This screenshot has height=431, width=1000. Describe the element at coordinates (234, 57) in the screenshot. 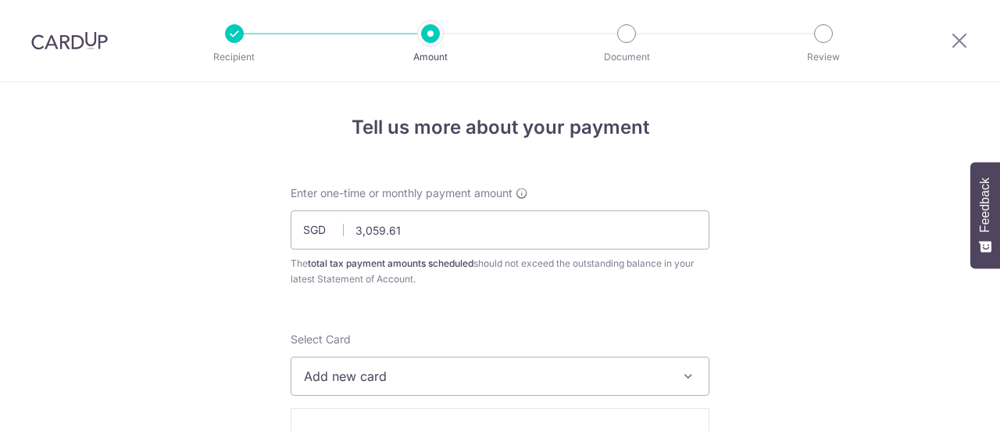

I see `p: Recipient` at that location.